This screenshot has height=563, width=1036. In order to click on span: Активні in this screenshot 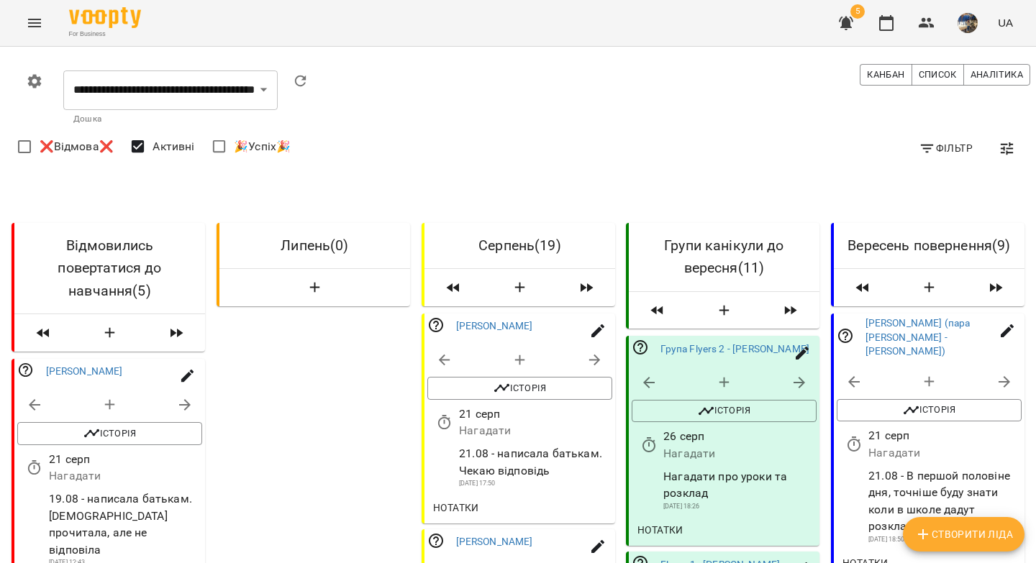, I will do `click(173, 147)`.